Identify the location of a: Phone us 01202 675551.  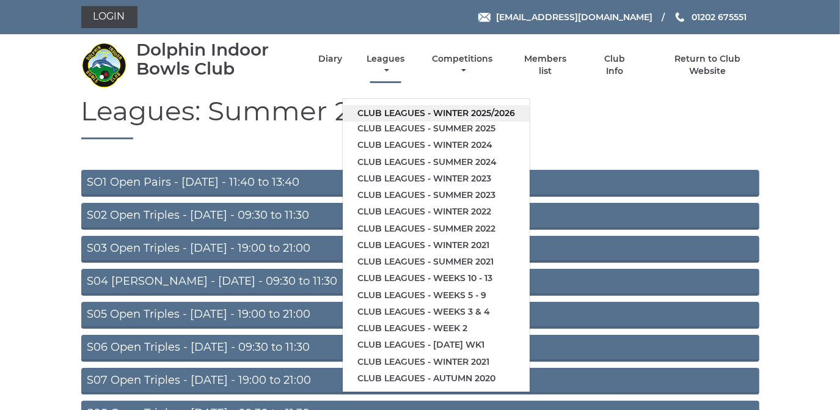
(710, 17).